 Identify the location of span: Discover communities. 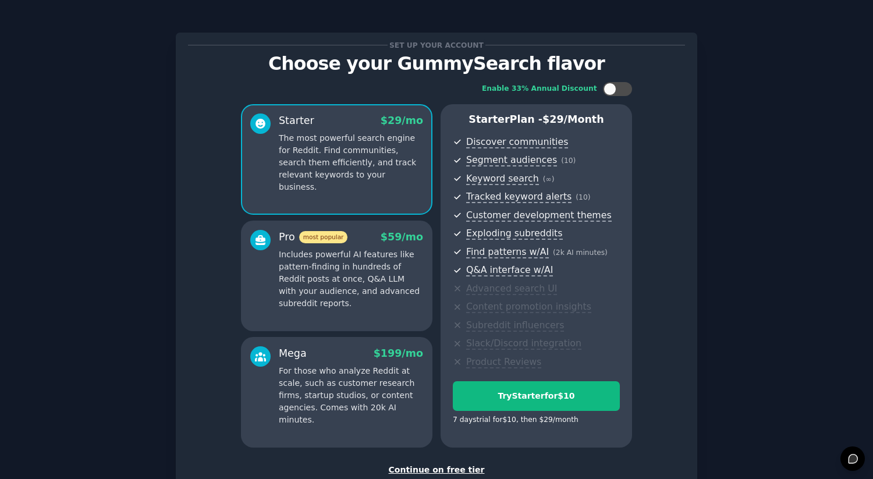
(517, 142).